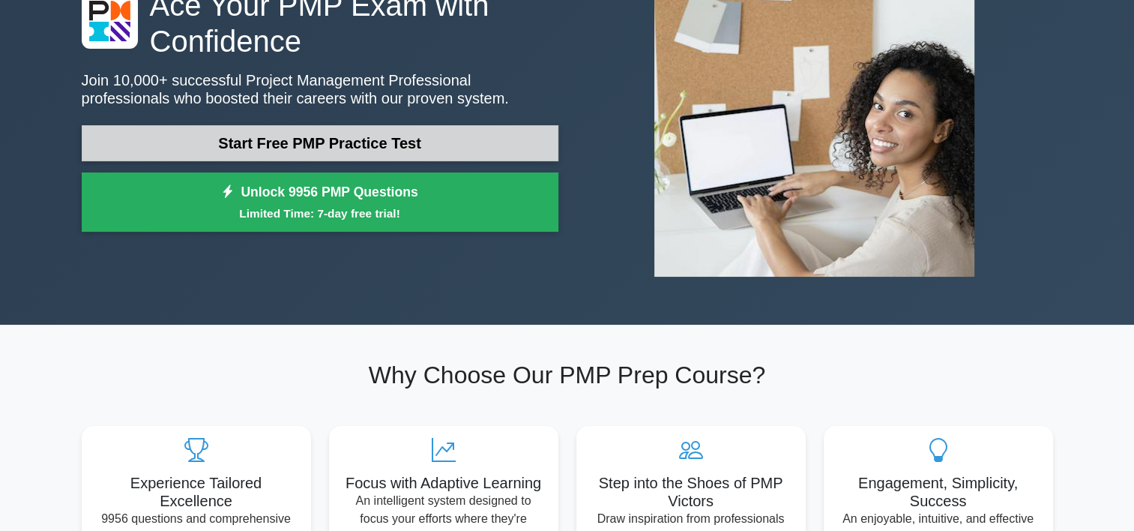  What do you see at coordinates (939, 492) in the screenshot?
I see `h5: Engagement, Simplicity, Success` at bounding box center [939, 492].